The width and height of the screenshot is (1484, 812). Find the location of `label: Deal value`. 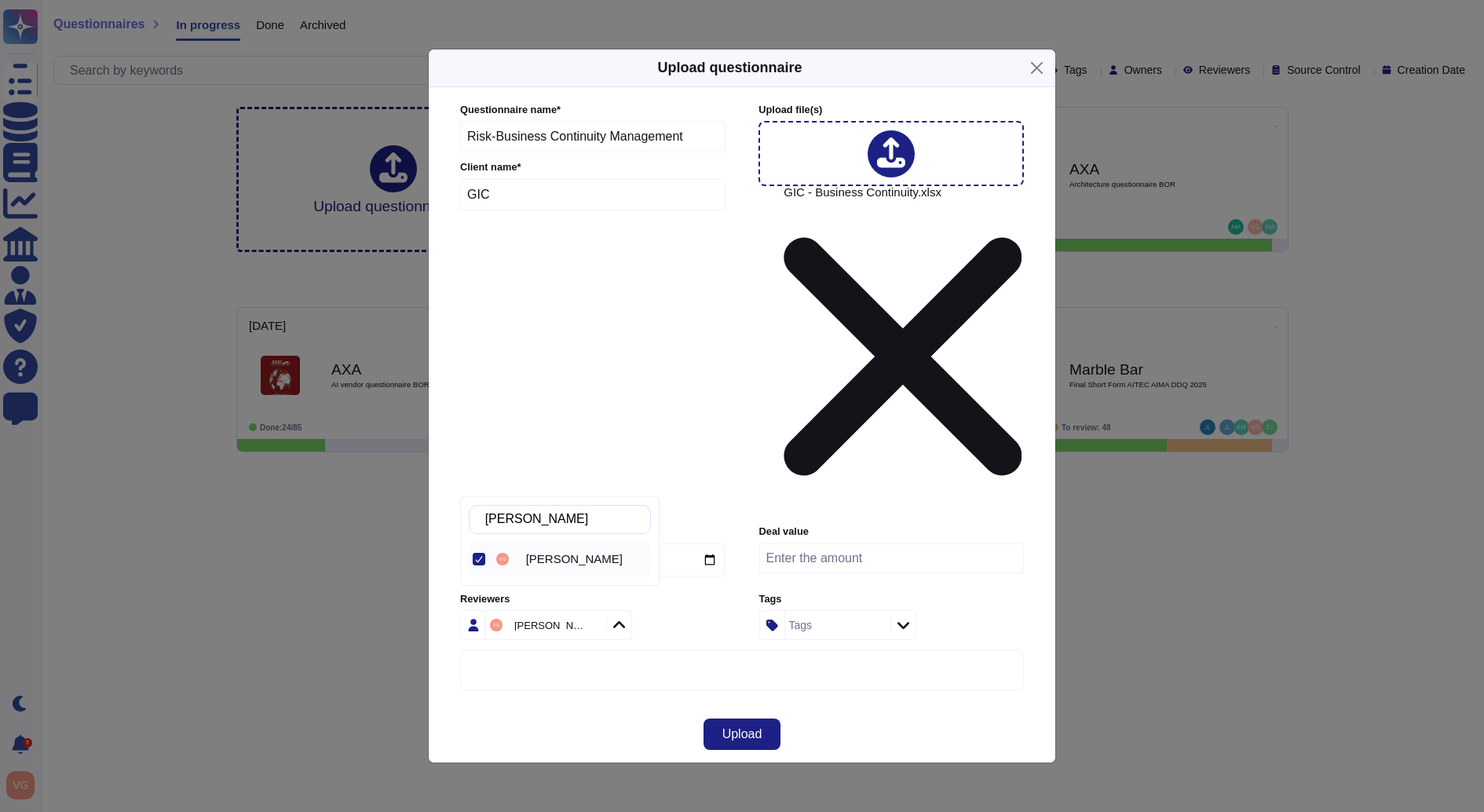

label: Deal value is located at coordinates (891, 532).